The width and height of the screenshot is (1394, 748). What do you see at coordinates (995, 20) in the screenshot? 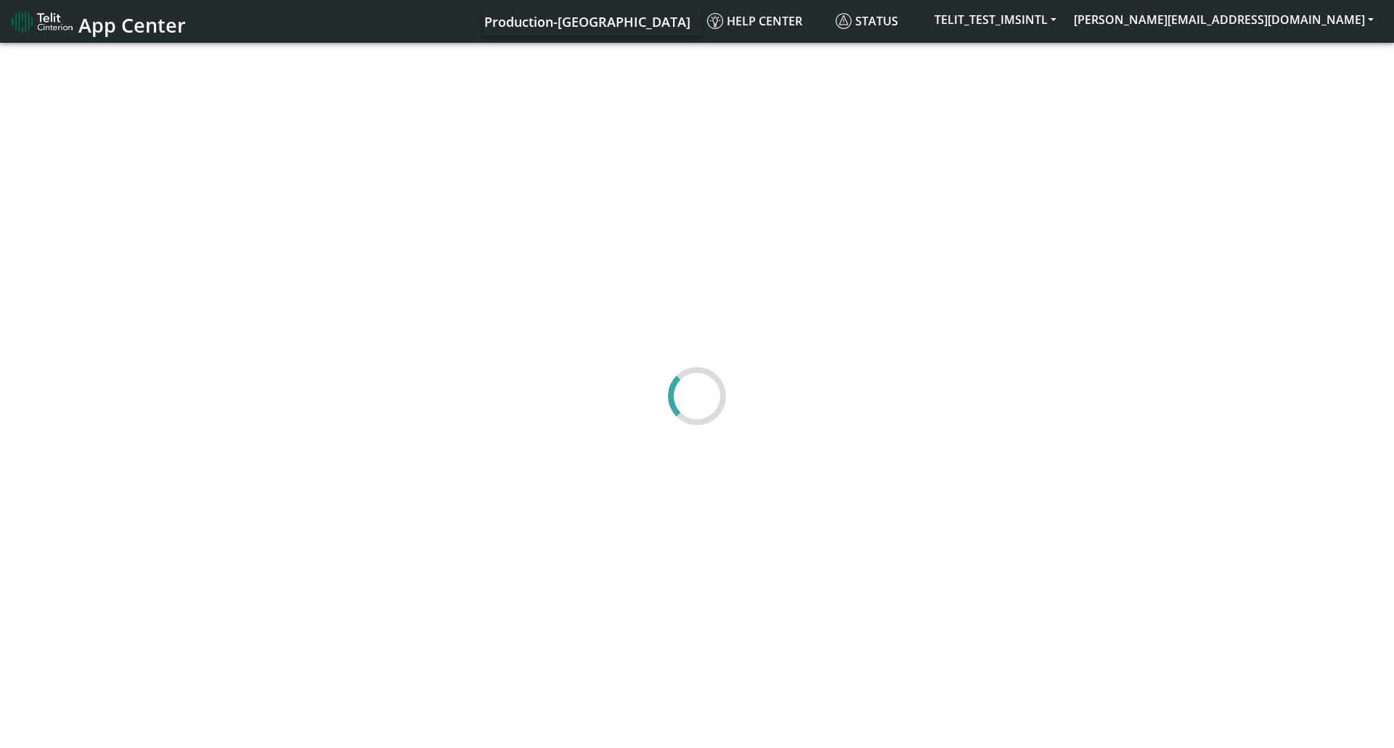
I see `button: TELIT_TEST_IMSINTL` at bounding box center [995, 20].